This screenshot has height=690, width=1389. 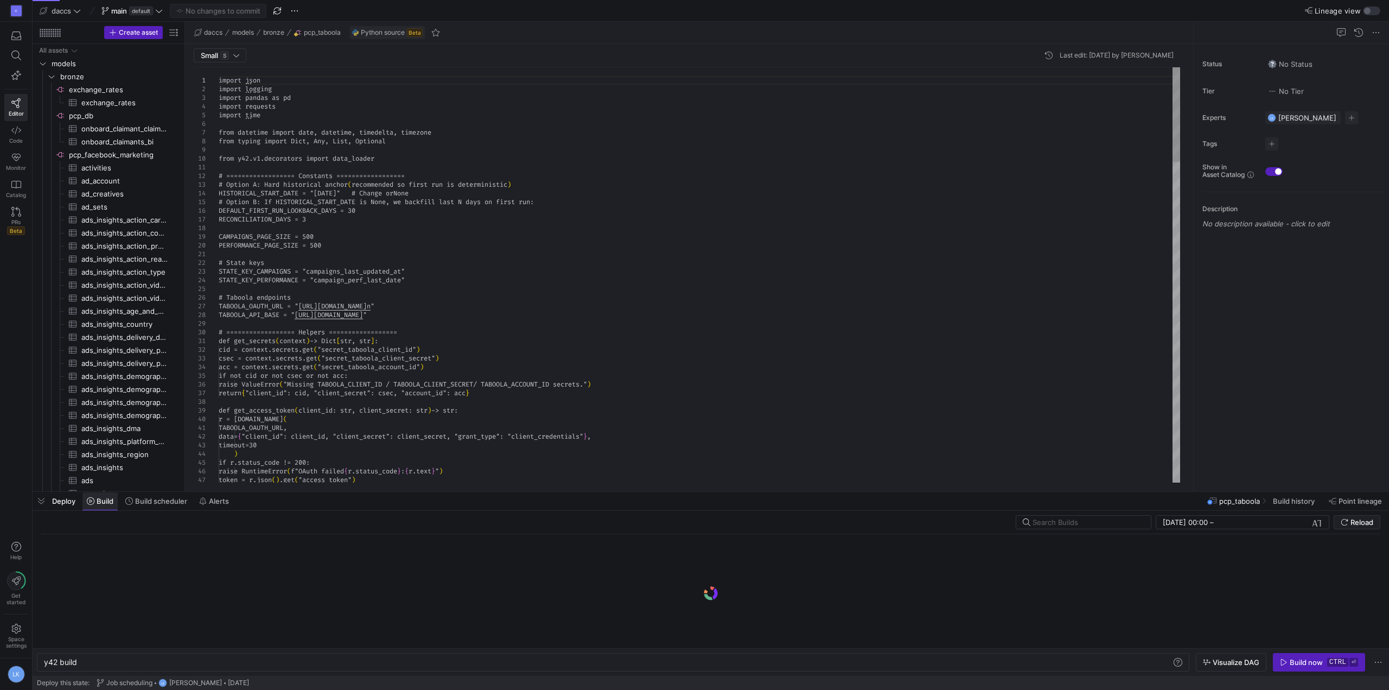 What do you see at coordinates (109, 441) in the screenshot?
I see `a: ads_insights_platform_and_device​​​​​​​​​` at bounding box center [109, 441].